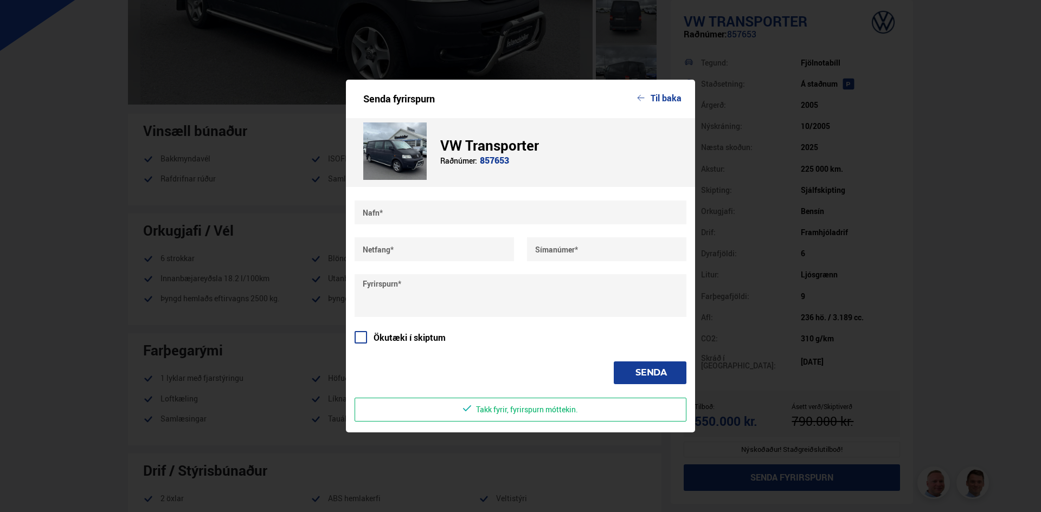 This screenshot has height=512, width=1041. What do you see at coordinates (494, 160) in the screenshot?
I see `div: 857653` at bounding box center [494, 160].